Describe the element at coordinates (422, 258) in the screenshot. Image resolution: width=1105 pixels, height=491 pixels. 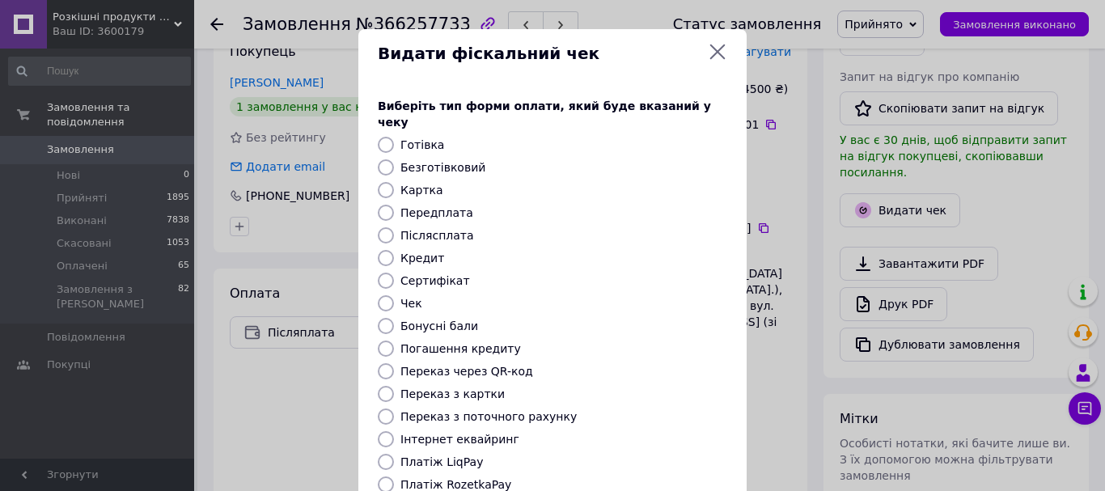
I see `label: Кредит` at that location.